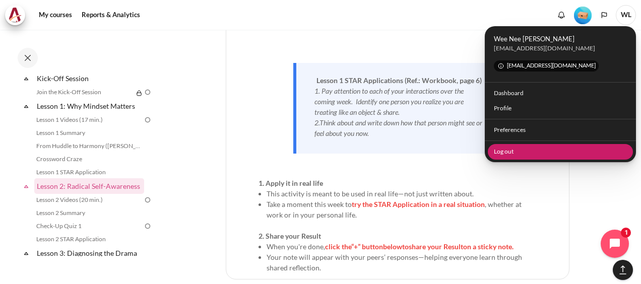 The height and width of the screenshot is (284, 641). I want to click on span: Your note will appear with your peers’ responses—helping everyone learn through shared reflection., so click(394, 263).